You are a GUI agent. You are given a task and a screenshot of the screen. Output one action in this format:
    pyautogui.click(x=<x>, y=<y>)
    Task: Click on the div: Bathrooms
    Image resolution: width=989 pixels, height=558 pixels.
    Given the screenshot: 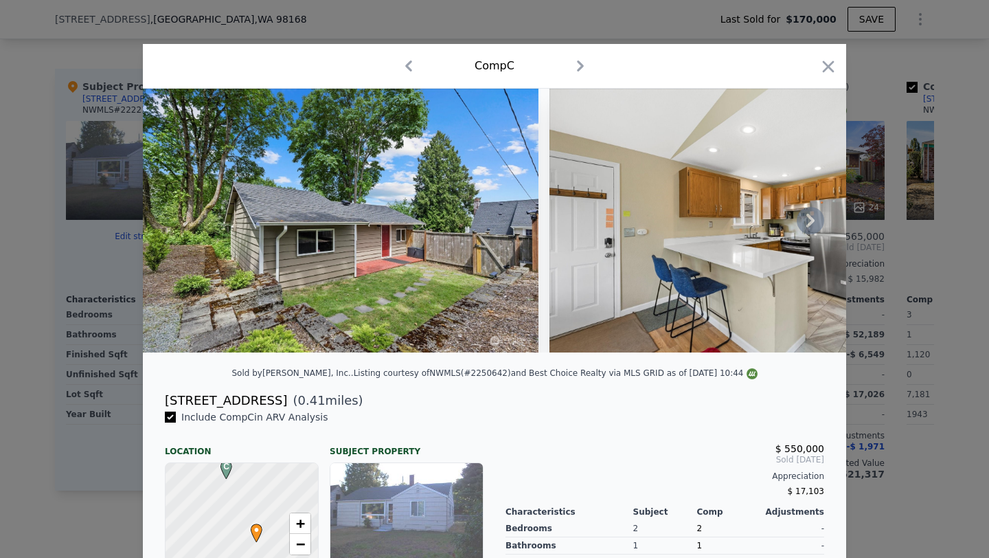 What is the action you would take?
    pyautogui.click(x=570, y=546)
    